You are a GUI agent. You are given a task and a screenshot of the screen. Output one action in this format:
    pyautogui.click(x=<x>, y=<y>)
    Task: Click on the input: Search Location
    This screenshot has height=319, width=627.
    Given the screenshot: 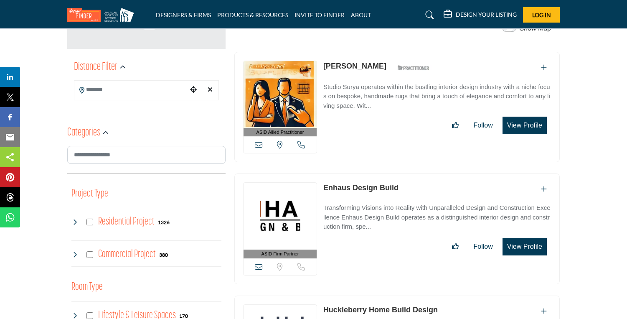 What is the action you would take?
    pyautogui.click(x=131, y=89)
    